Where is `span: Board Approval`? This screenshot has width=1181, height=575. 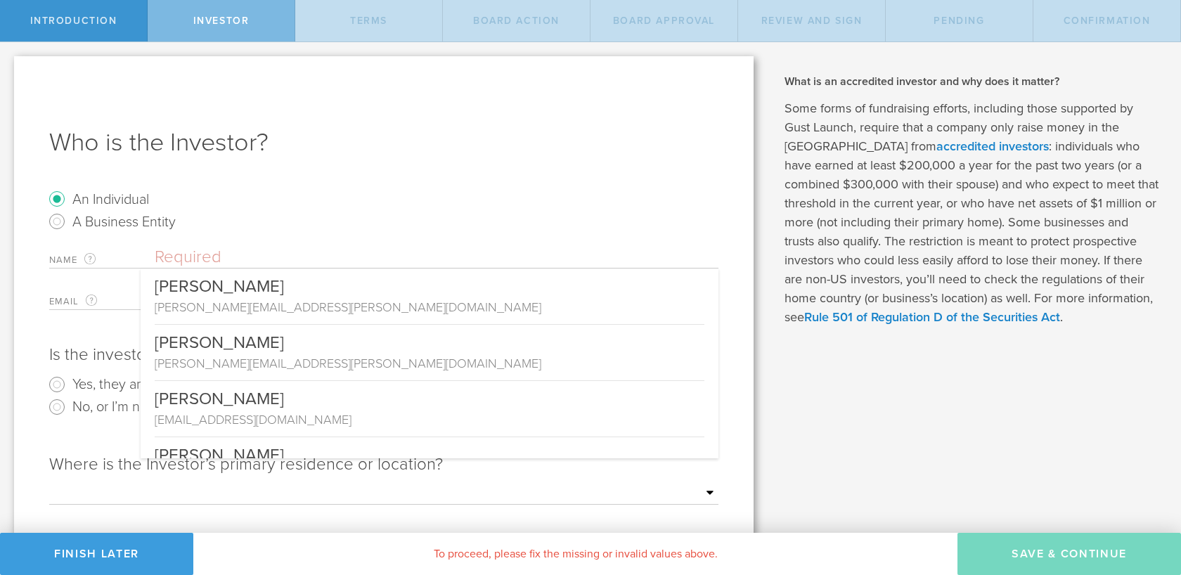 span: Board Approval is located at coordinates (663, 20).